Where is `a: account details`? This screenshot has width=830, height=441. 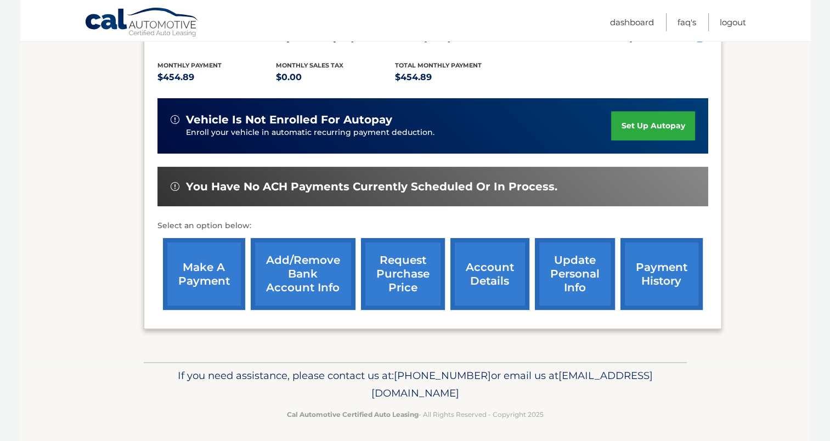 a: account details is located at coordinates (490, 274).